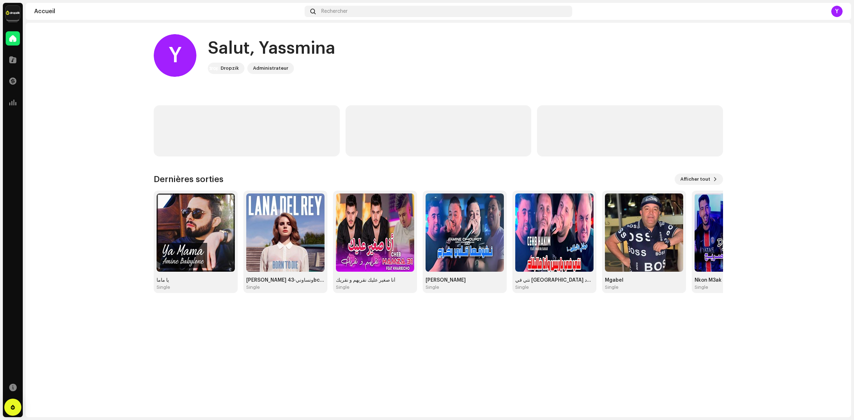 This screenshot has width=854, height=420. I want to click on div: Salut, Yassmina, so click(271, 48).